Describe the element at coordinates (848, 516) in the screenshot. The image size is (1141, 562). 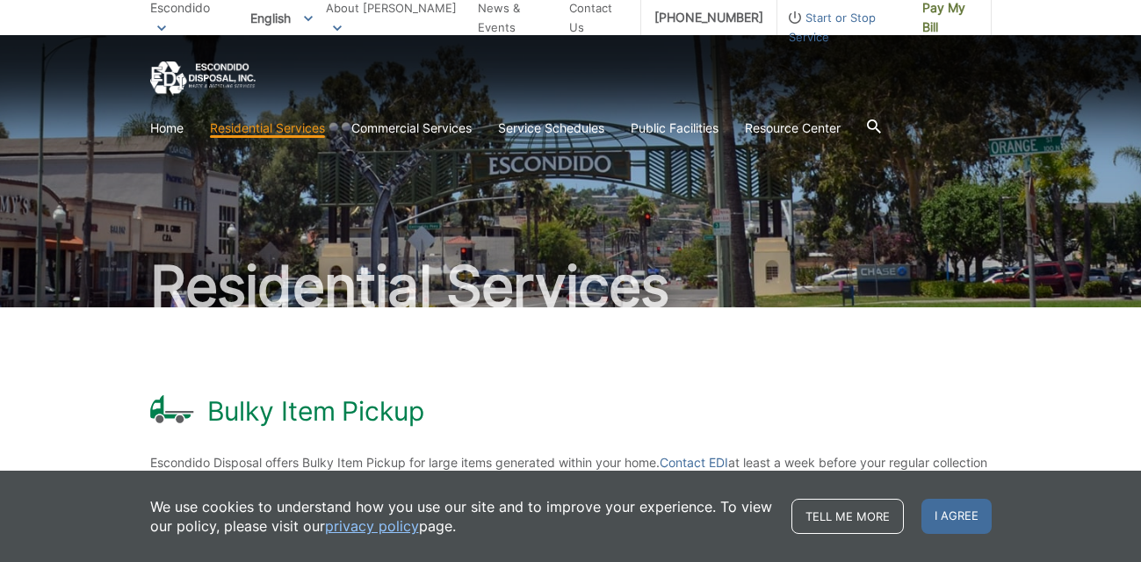
I see `a: Tell me more` at that location.